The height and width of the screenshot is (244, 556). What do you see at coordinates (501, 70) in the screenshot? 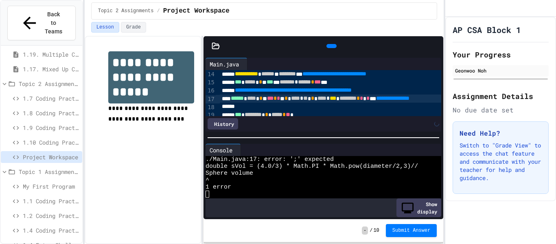
I see `div: Geonwoo Noh` at bounding box center [501, 70].